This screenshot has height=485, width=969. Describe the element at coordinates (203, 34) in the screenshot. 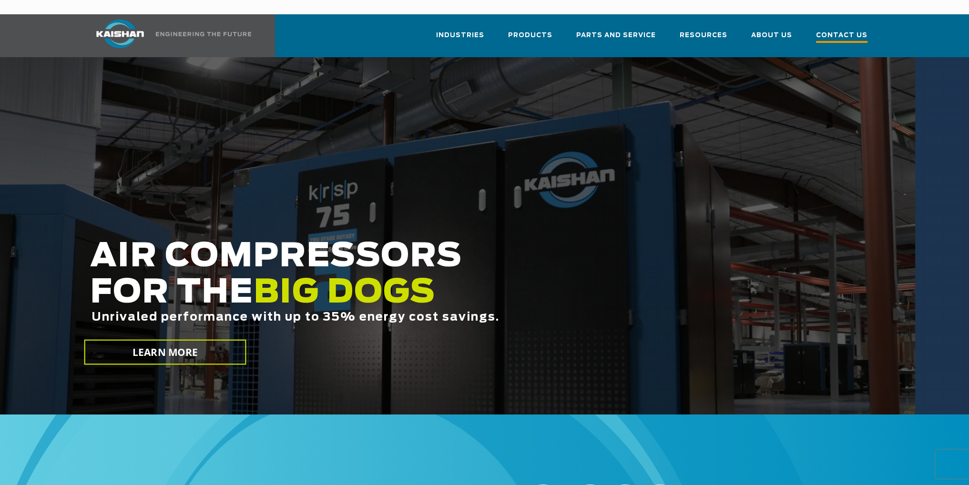

I see `img: Engineering the future` at that location.